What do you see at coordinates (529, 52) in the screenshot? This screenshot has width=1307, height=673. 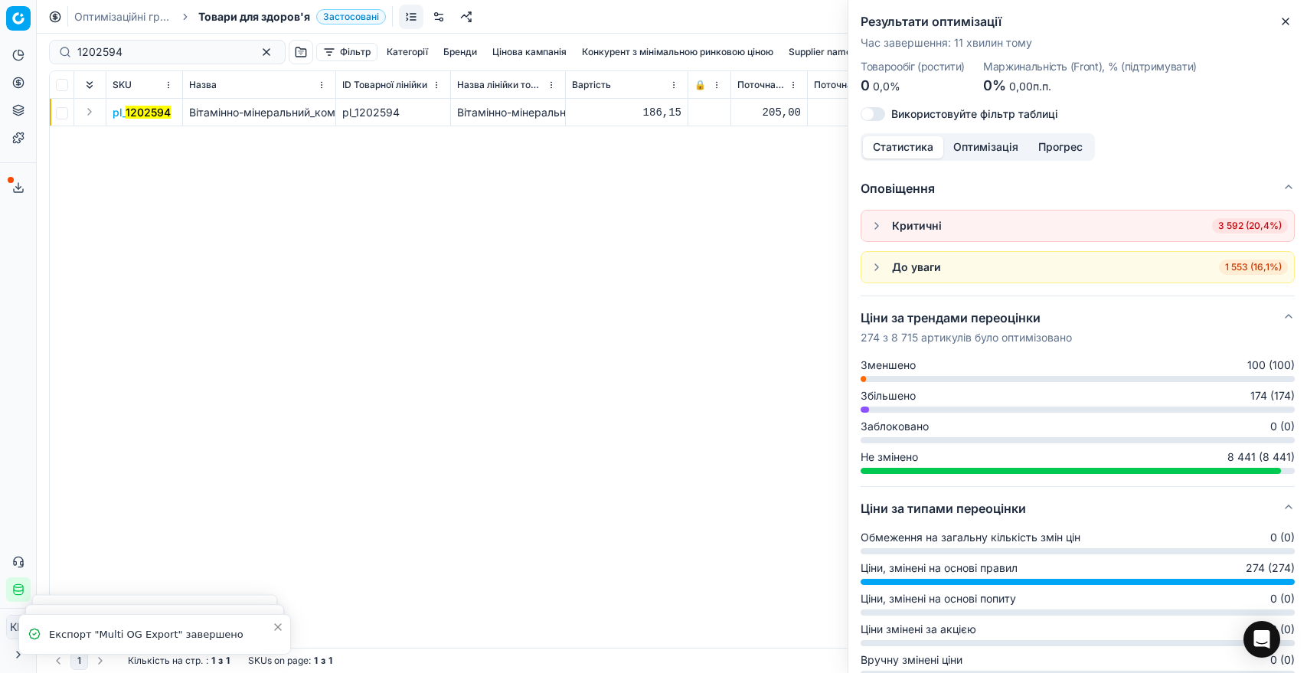 I see `button: Цінова кампанія` at bounding box center [529, 52].